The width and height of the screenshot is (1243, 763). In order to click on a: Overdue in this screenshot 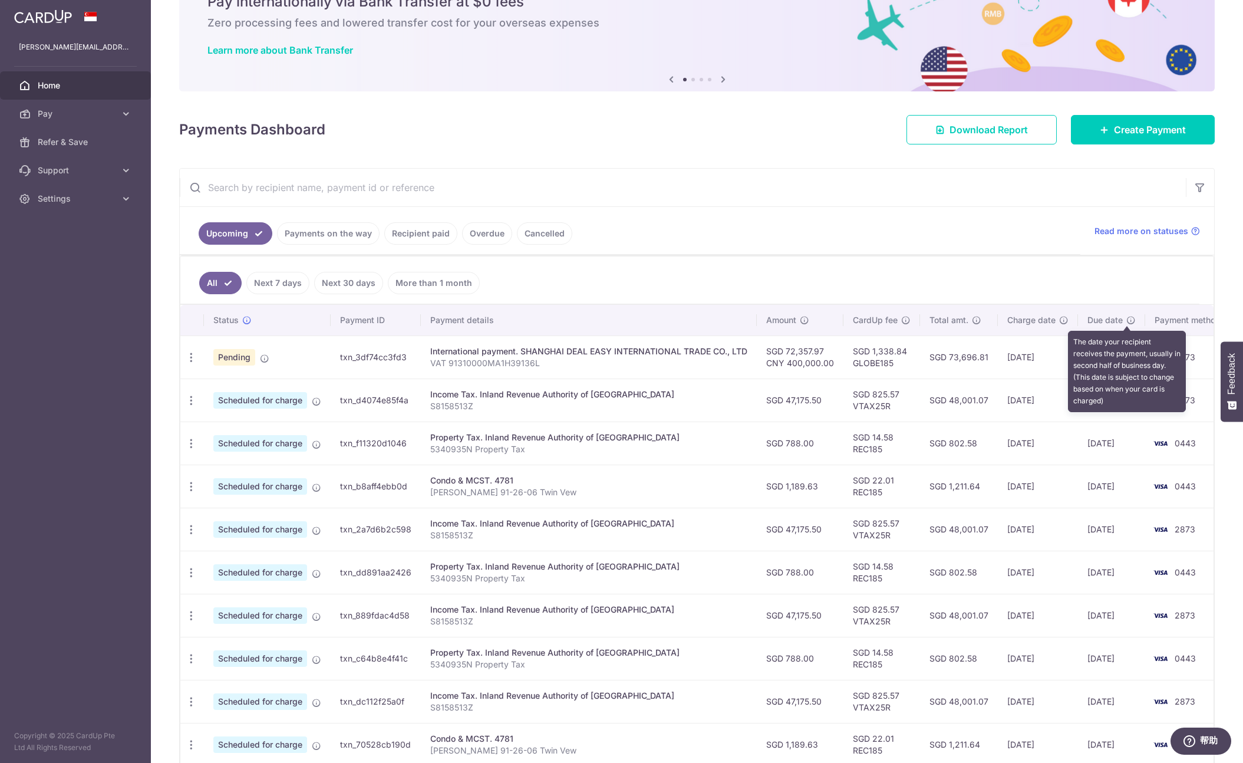, I will do `click(487, 233)`.